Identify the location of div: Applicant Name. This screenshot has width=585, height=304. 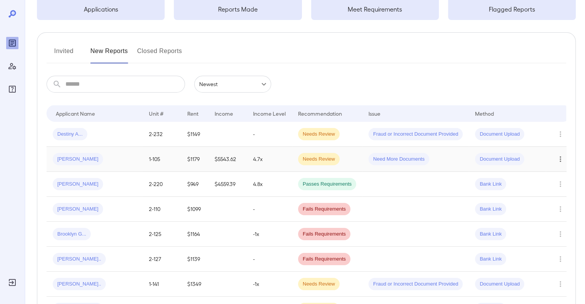
(75, 113).